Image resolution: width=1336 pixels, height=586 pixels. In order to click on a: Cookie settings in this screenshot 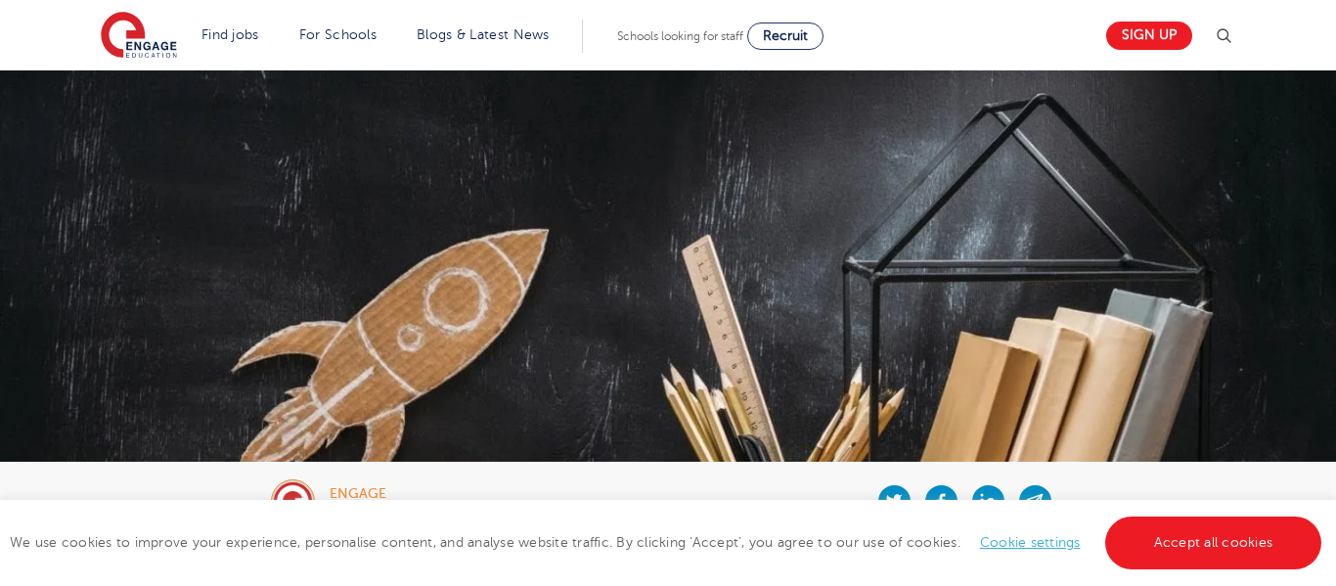, I will do `click(1030, 542)`.